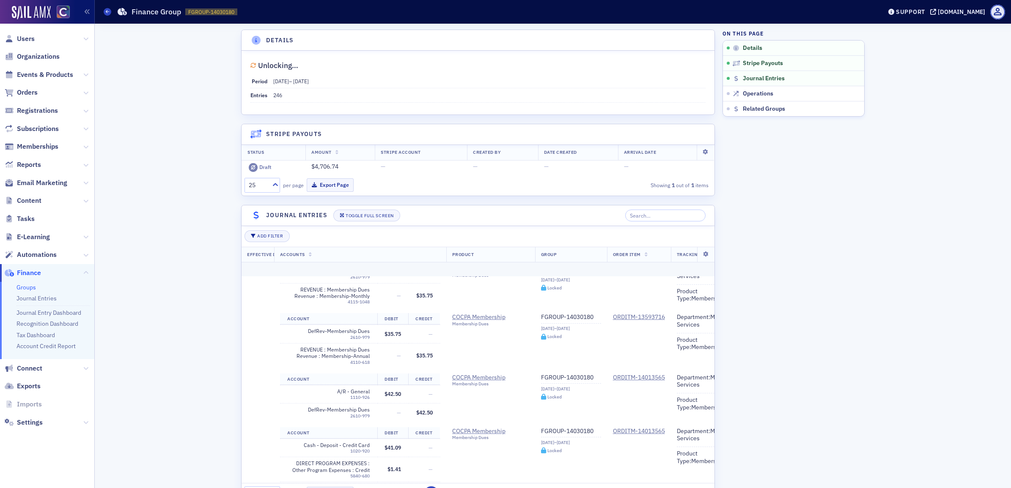 Image resolution: width=1011 pixels, height=488 pixels. Describe the element at coordinates (32, 129) in the screenshot. I see `a: Subscriptions` at that location.